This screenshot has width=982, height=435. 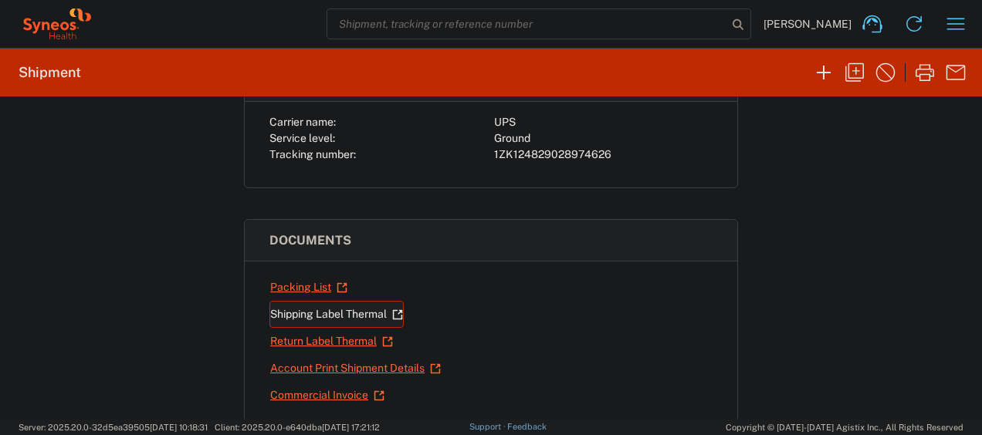 I want to click on span: Service level:, so click(x=302, y=138).